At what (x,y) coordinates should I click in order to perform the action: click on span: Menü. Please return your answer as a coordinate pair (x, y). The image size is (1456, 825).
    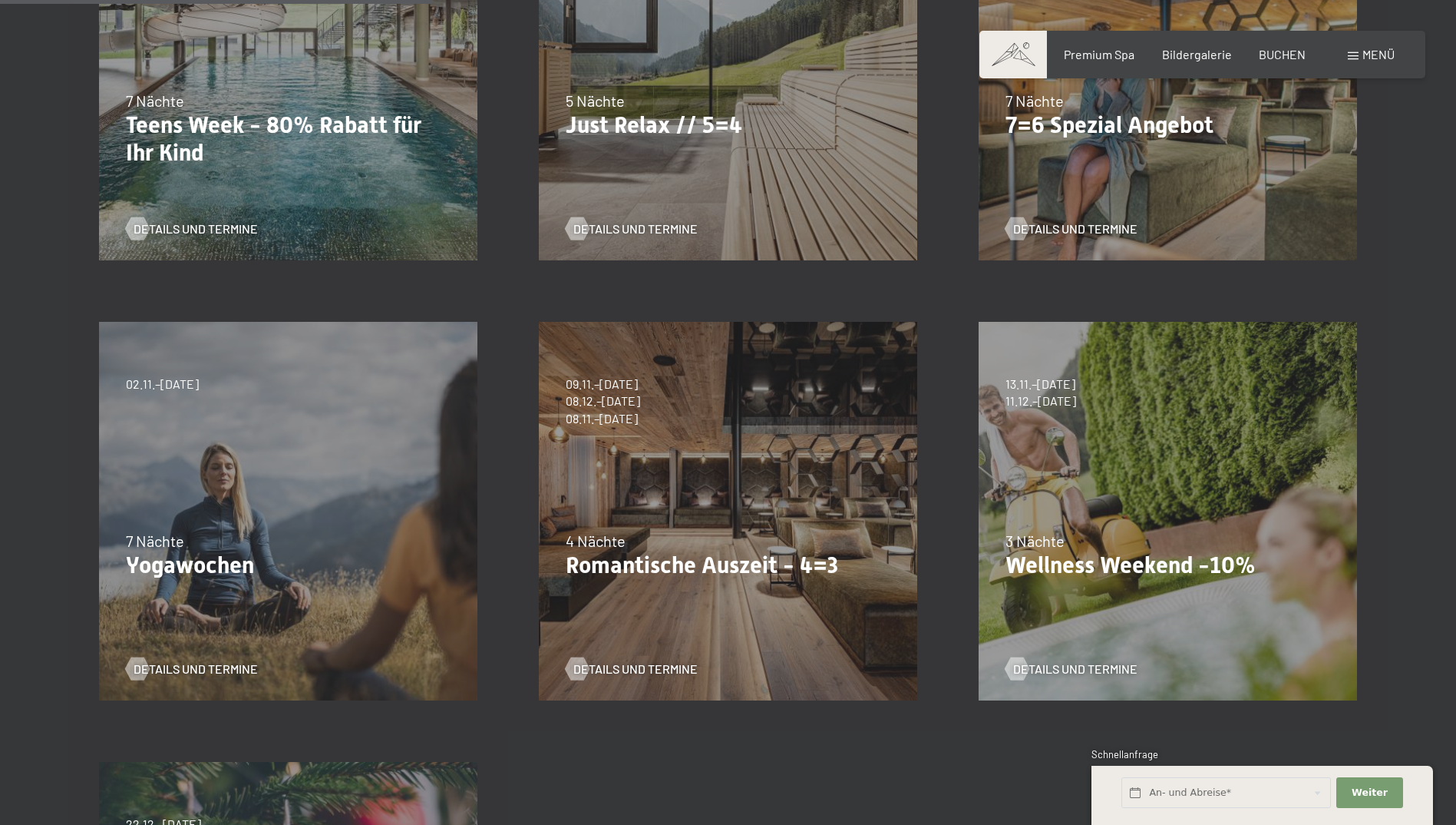
    Looking at the image, I should click on (1378, 54).